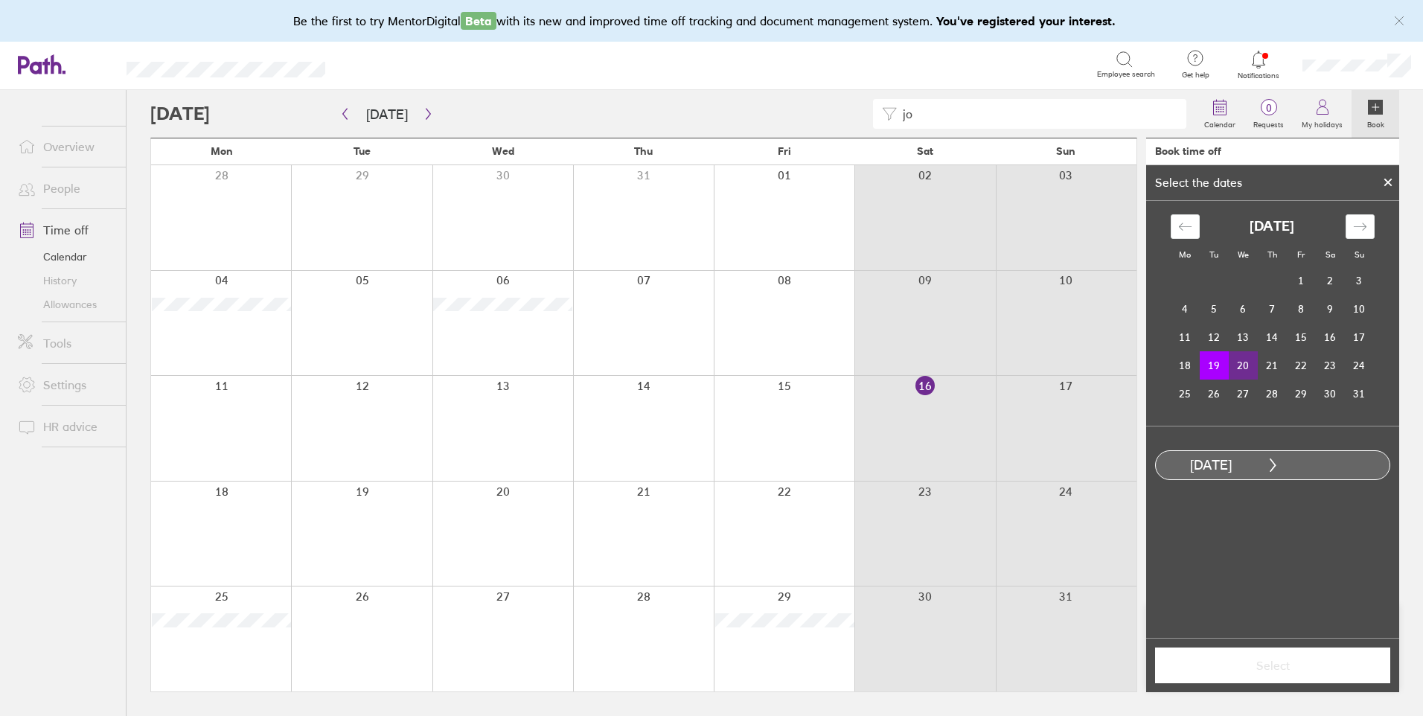 Image resolution: width=1423 pixels, height=716 pixels. What do you see at coordinates (1214, 254) in the screenshot?
I see `small: Tu` at bounding box center [1214, 254].